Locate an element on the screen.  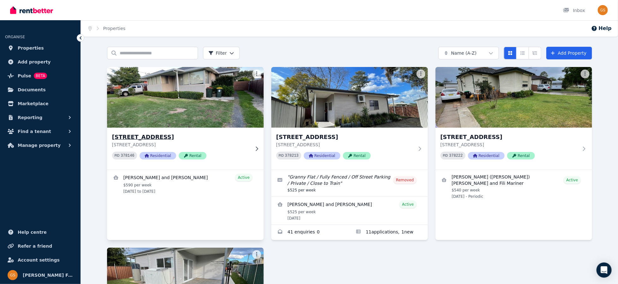
button: Card view is located at coordinates (510, 53).